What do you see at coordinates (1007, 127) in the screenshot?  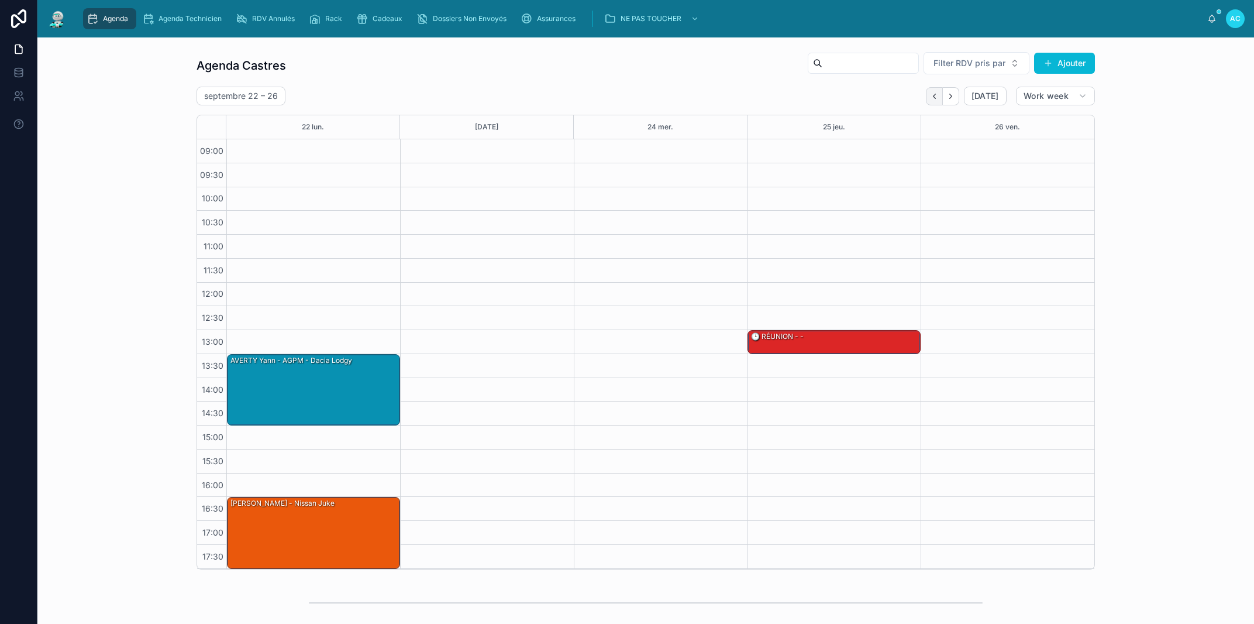 I see `button: 26 ven.` at bounding box center [1007, 127].